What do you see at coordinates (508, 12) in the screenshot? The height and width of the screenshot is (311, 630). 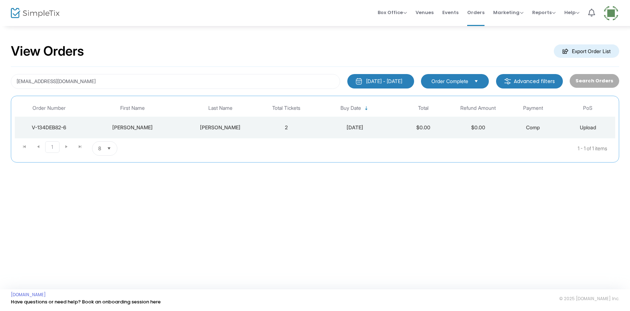 I see `span: Marketing` at bounding box center [508, 12].